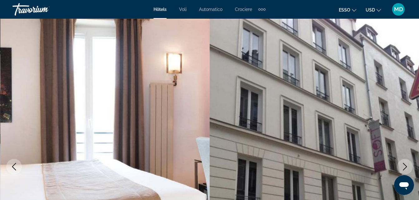 The width and height of the screenshot is (419, 200). Describe the element at coordinates (44, 9) in the screenshot. I see `a: Travorium` at that location.